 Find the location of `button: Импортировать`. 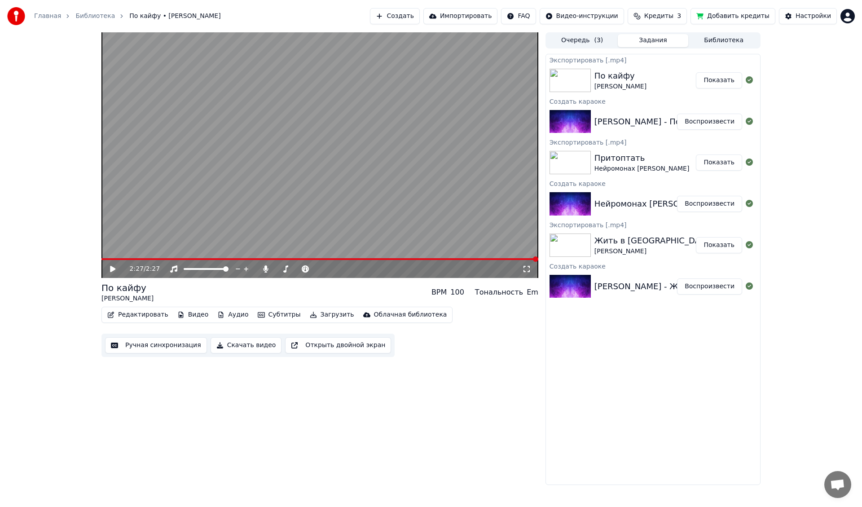

button: Импортировать is located at coordinates (460, 16).